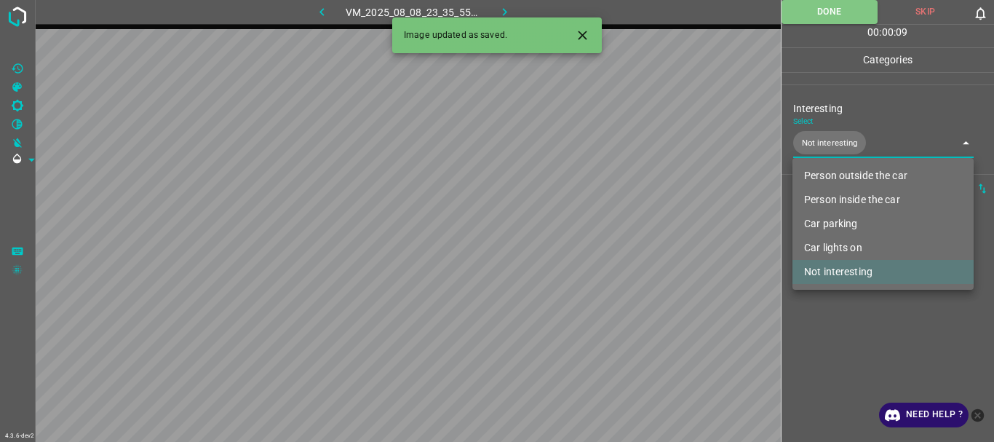  I want to click on li: Not interesting, so click(883, 271).